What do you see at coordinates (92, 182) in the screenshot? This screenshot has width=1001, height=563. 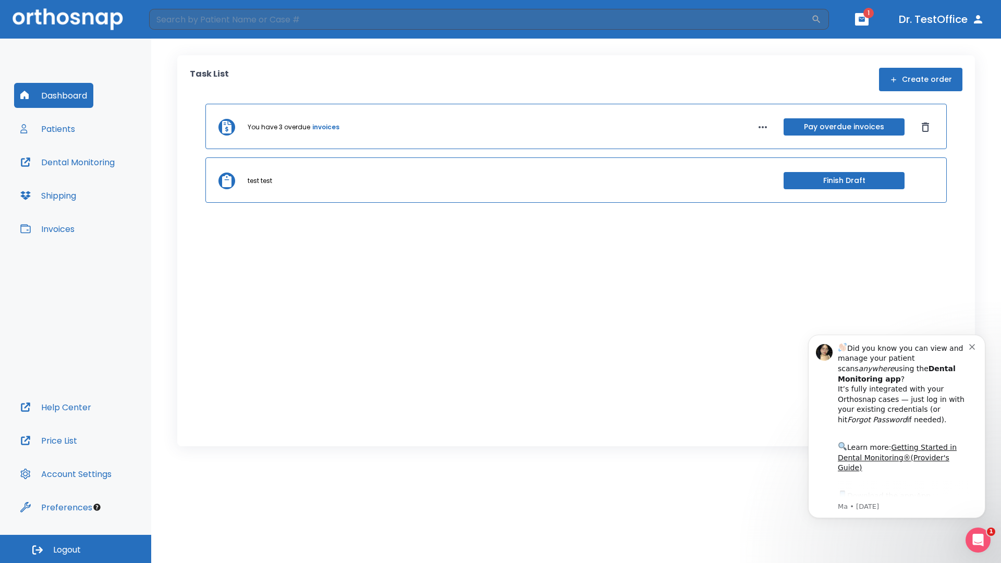 I see `a: App Store` at bounding box center [92, 182].